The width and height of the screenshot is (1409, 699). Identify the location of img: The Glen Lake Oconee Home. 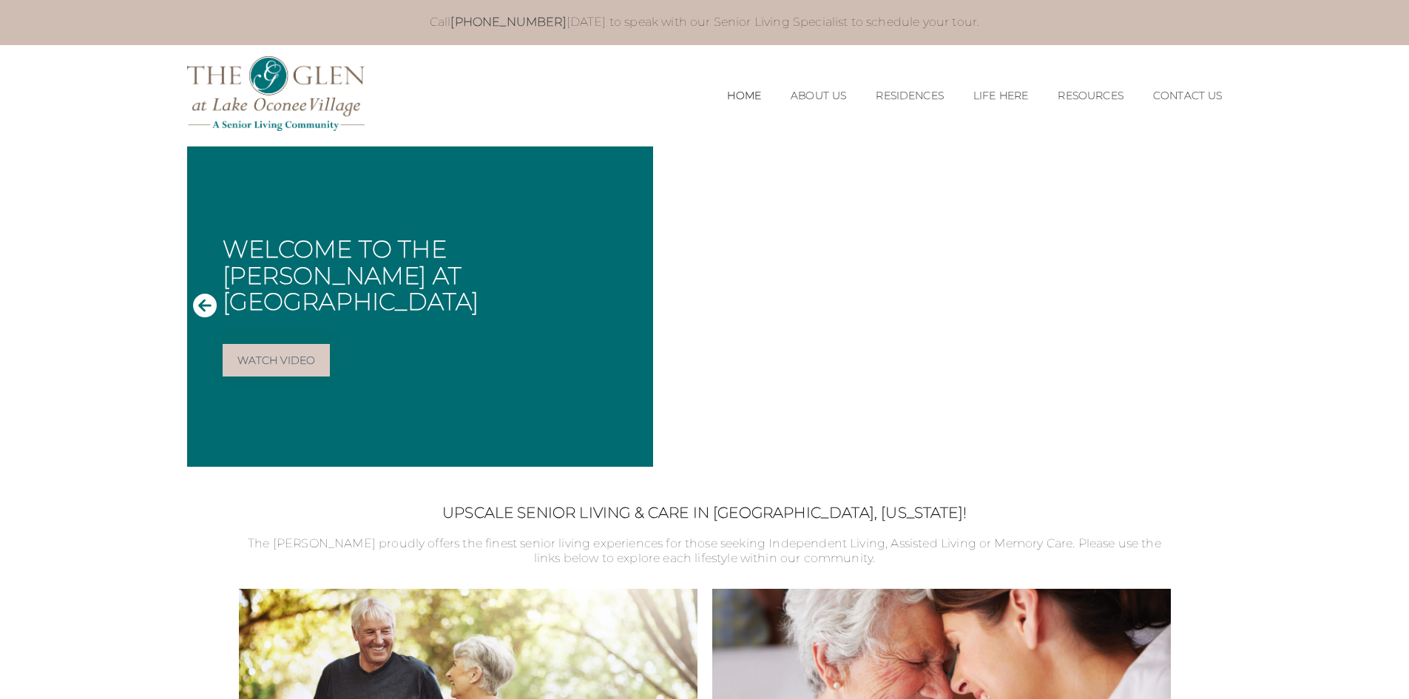
(276, 93).